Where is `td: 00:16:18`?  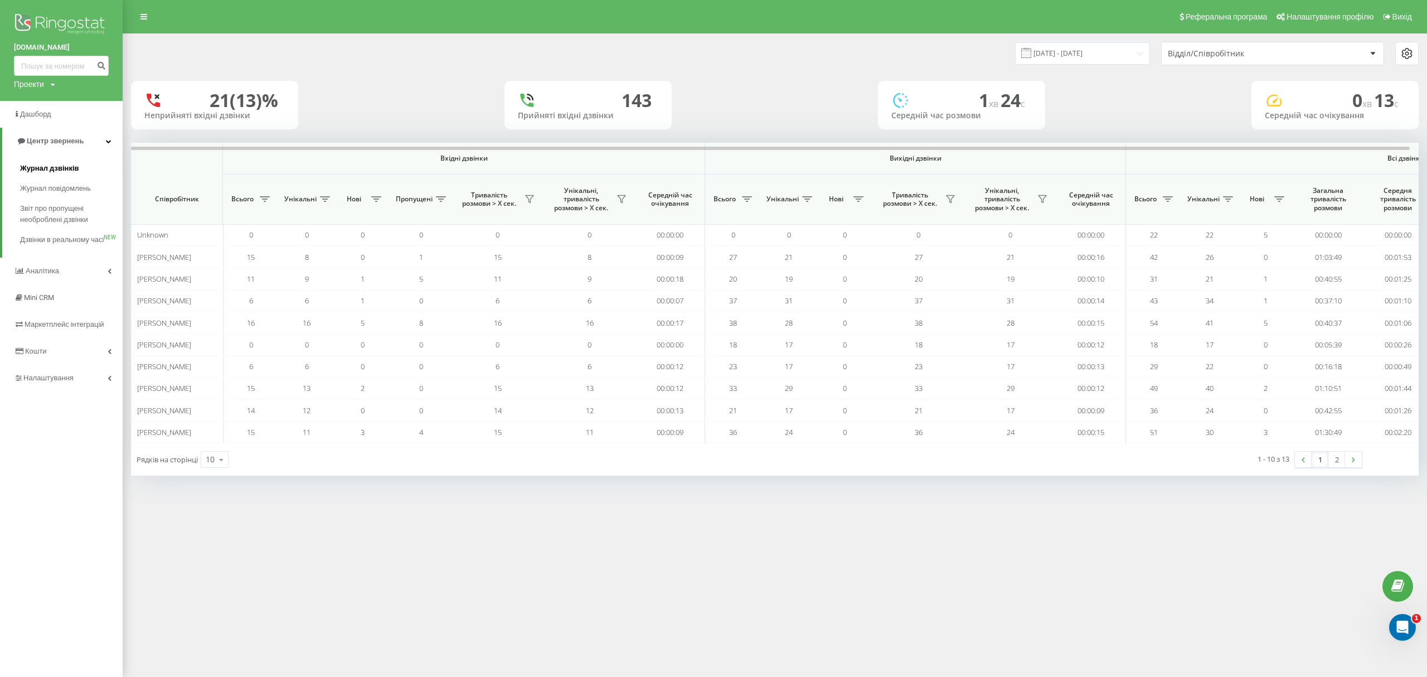 td: 00:16:18 is located at coordinates (1328, 366).